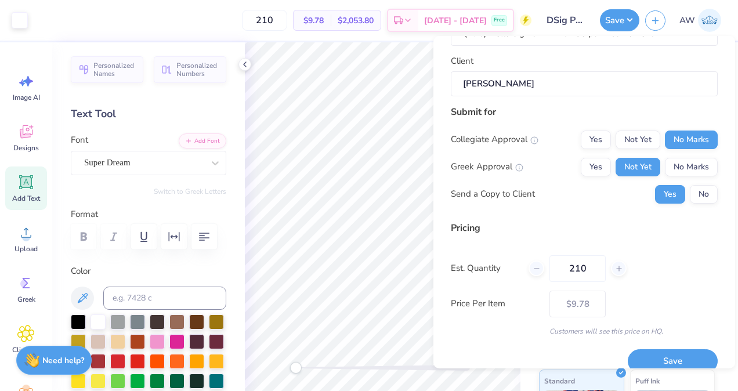  Describe the element at coordinates (462, 61) in the screenshot. I see `label: Client` at that location.